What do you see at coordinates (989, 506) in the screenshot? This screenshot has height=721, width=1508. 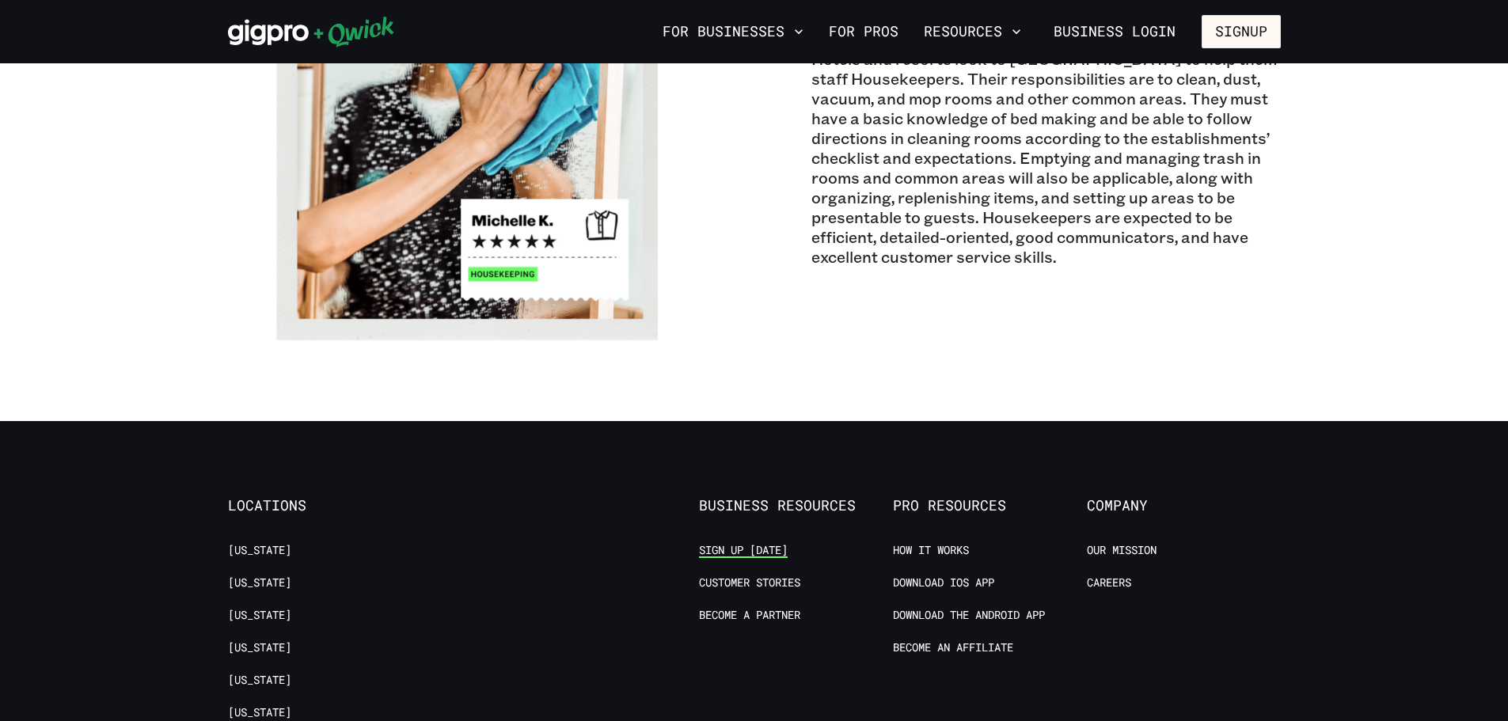 I see `span: Pro Resources` at bounding box center [989, 506].